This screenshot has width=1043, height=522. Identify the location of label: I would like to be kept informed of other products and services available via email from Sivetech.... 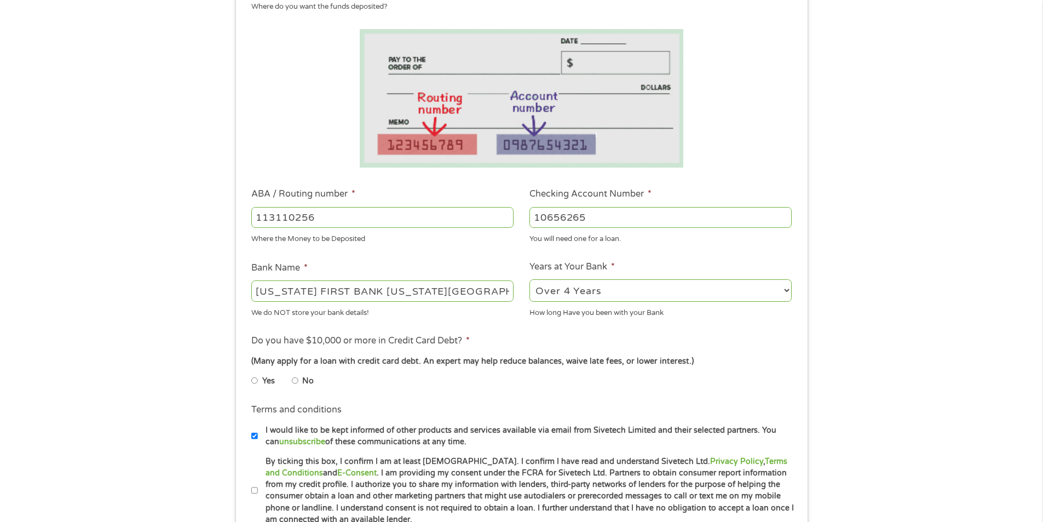
(526, 436).